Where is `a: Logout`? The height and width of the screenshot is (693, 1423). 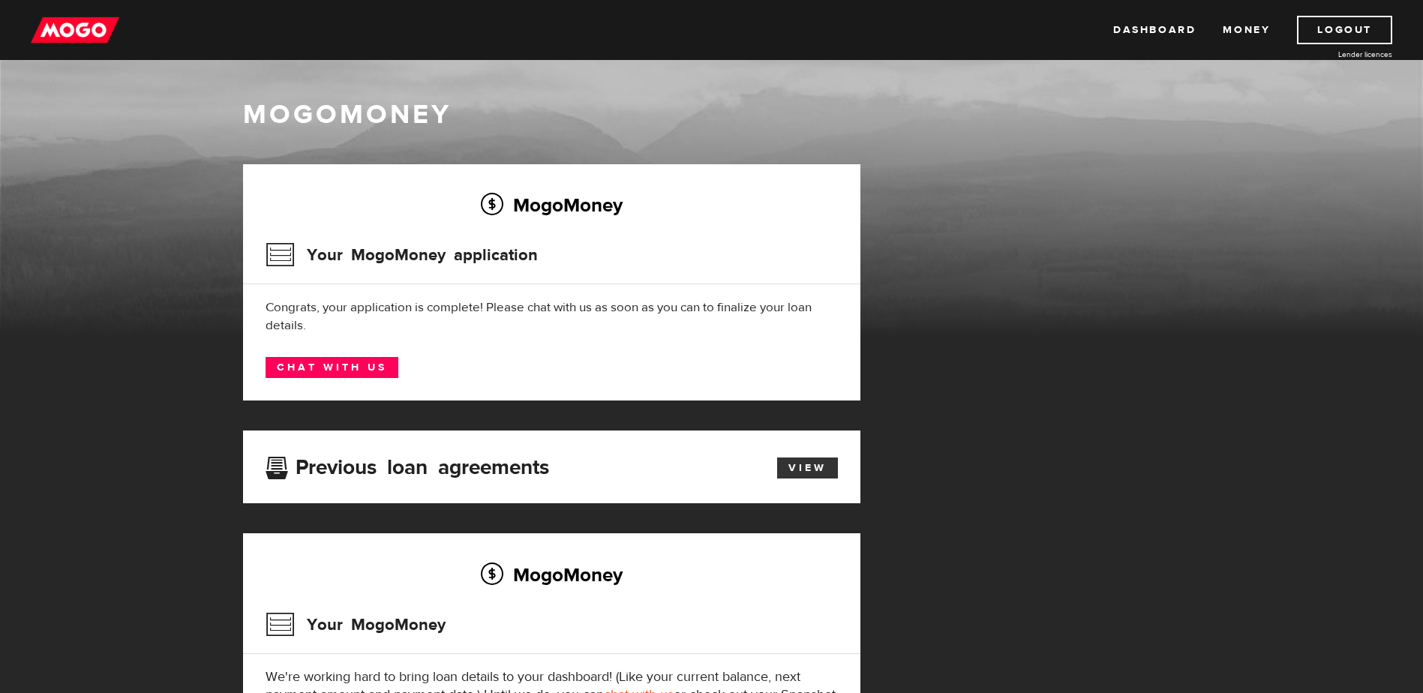
a: Logout is located at coordinates (1344, 30).